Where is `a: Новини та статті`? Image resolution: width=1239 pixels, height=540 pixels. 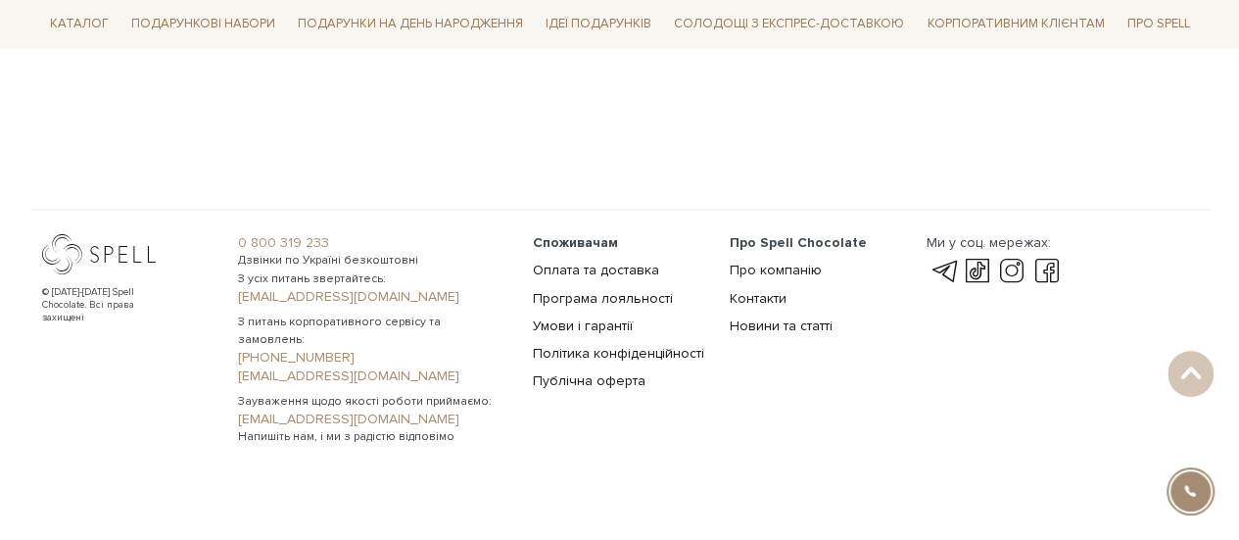
a: Новини та статті is located at coordinates (781, 324).